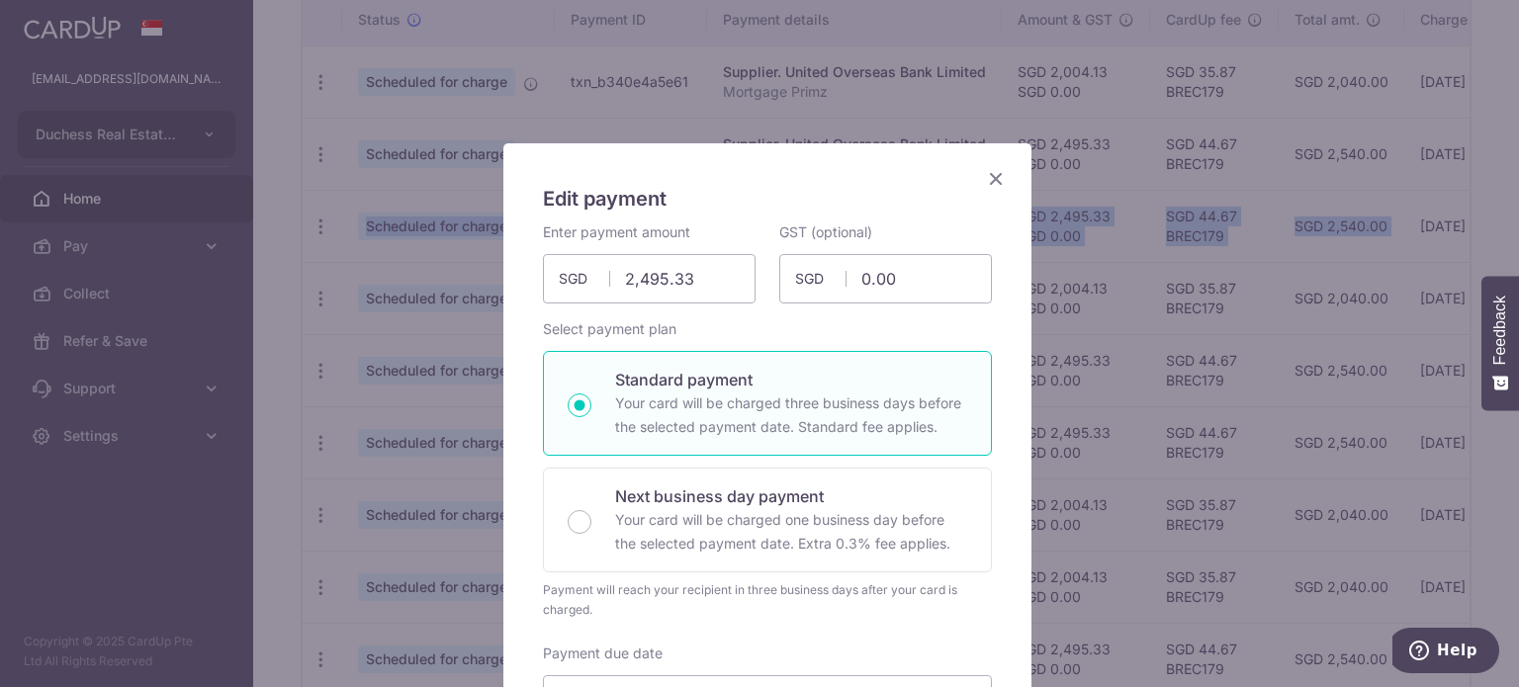 The width and height of the screenshot is (1519, 687). Describe the element at coordinates (791, 532) in the screenshot. I see `p: Your card will be charged one business day before the selected payment date. Extra 0.3% fee applies.` at that location.